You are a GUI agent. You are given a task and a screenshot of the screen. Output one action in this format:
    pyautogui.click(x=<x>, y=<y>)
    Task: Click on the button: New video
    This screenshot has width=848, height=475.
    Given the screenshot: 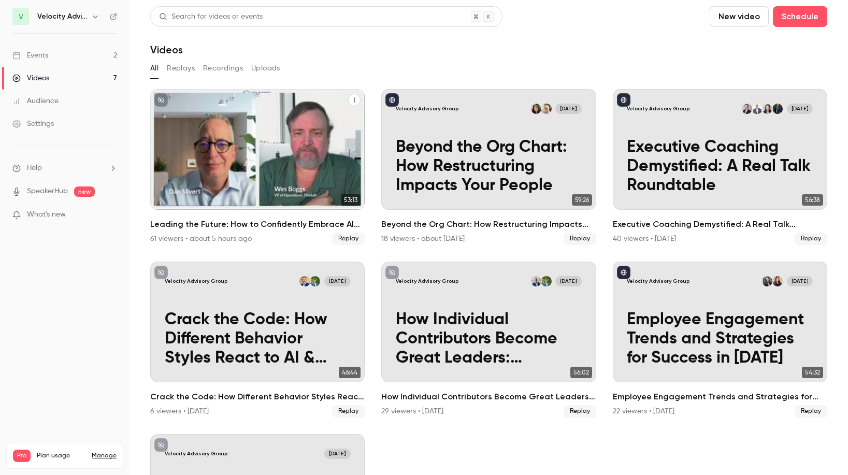 What is the action you would take?
    pyautogui.click(x=739, y=17)
    